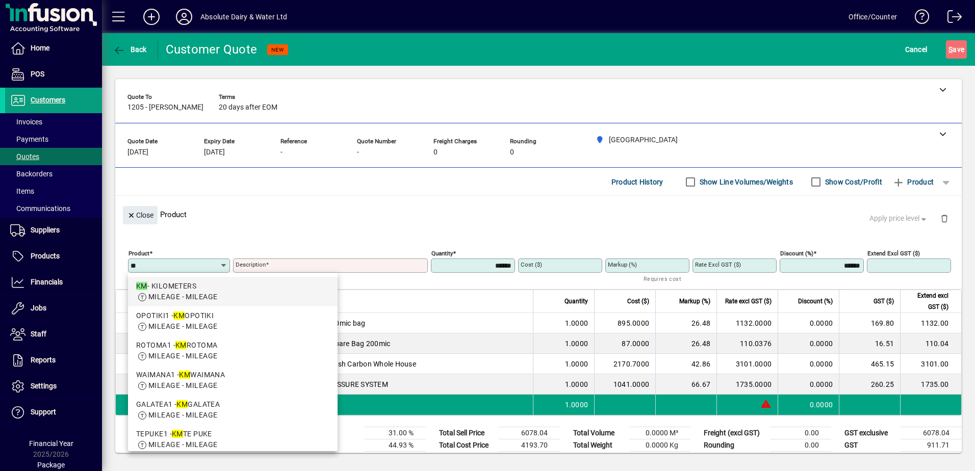  What do you see at coordinates (140, 215) in the screenshot?
I see `span: Close` at bounding box center [140, 215].